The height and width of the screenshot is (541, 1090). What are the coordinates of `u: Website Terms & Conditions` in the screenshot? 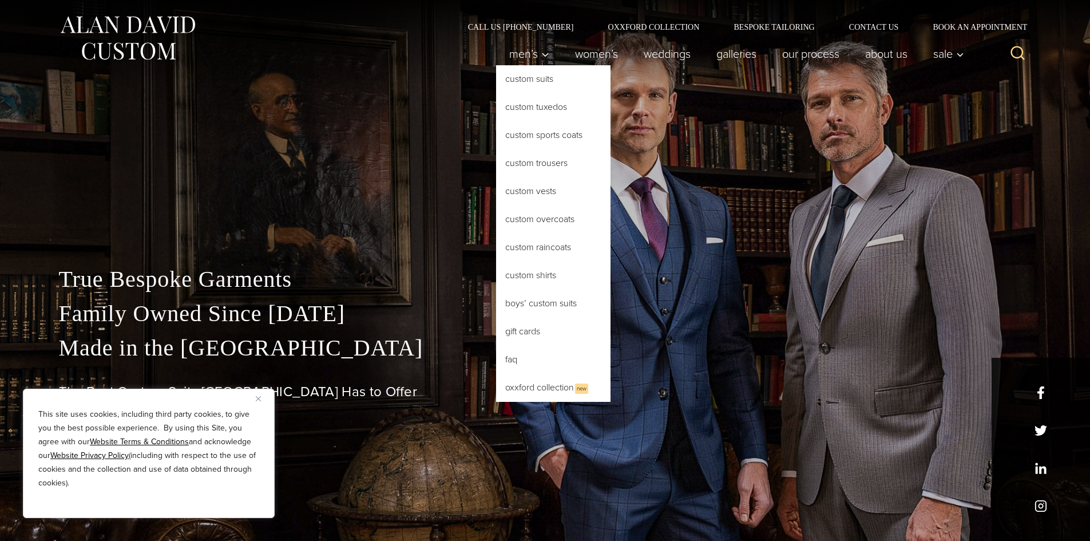 It's located at (139, 441).